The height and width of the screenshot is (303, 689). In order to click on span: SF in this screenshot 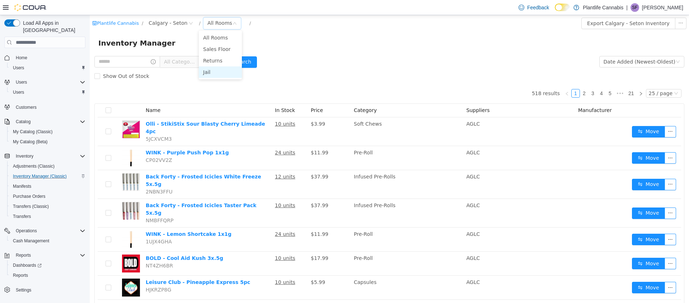, I will do `click(634, 8)`.